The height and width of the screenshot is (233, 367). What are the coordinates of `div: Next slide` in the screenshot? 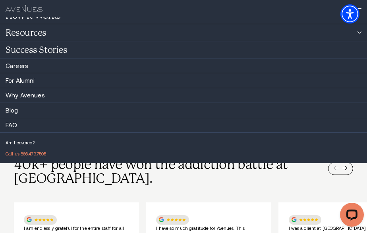 It's located at (345, 168).